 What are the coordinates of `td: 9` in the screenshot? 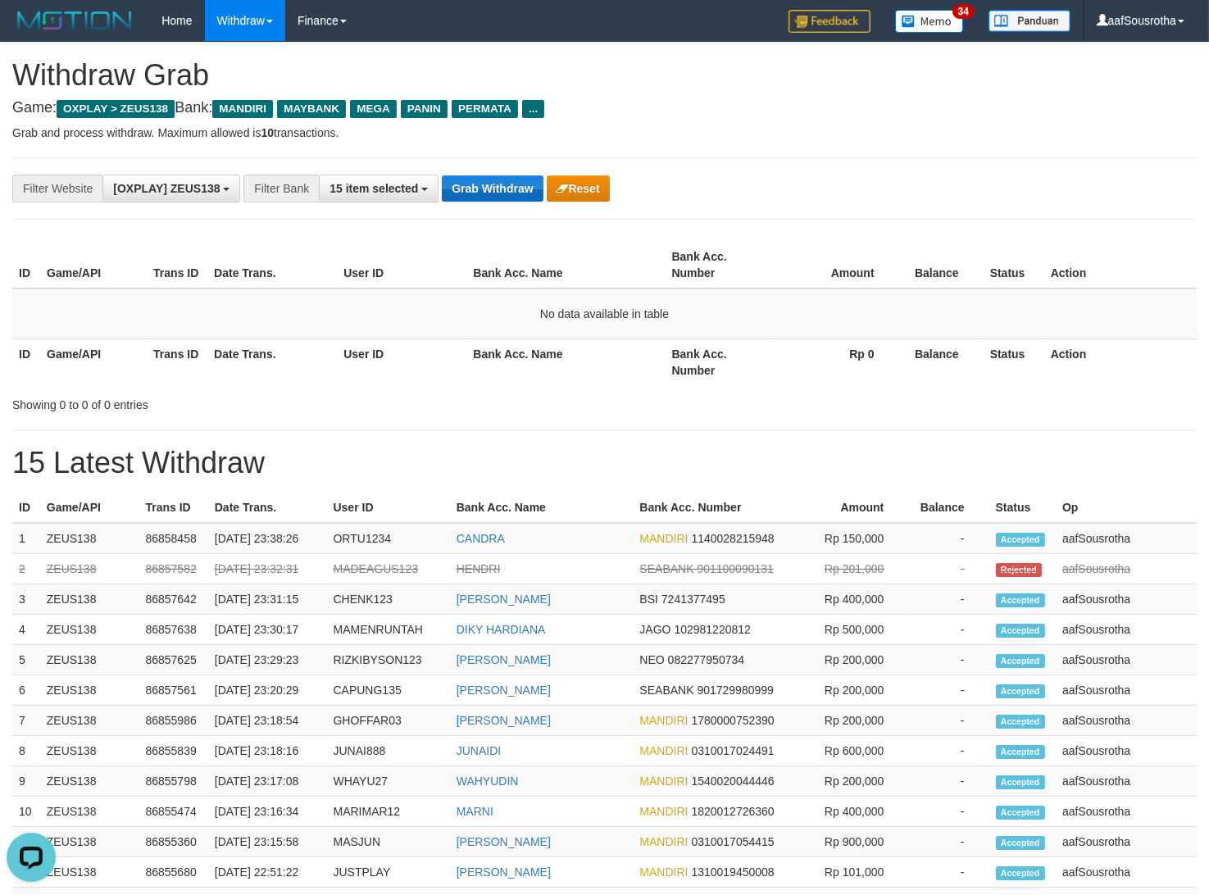 It's located at (26, 781).